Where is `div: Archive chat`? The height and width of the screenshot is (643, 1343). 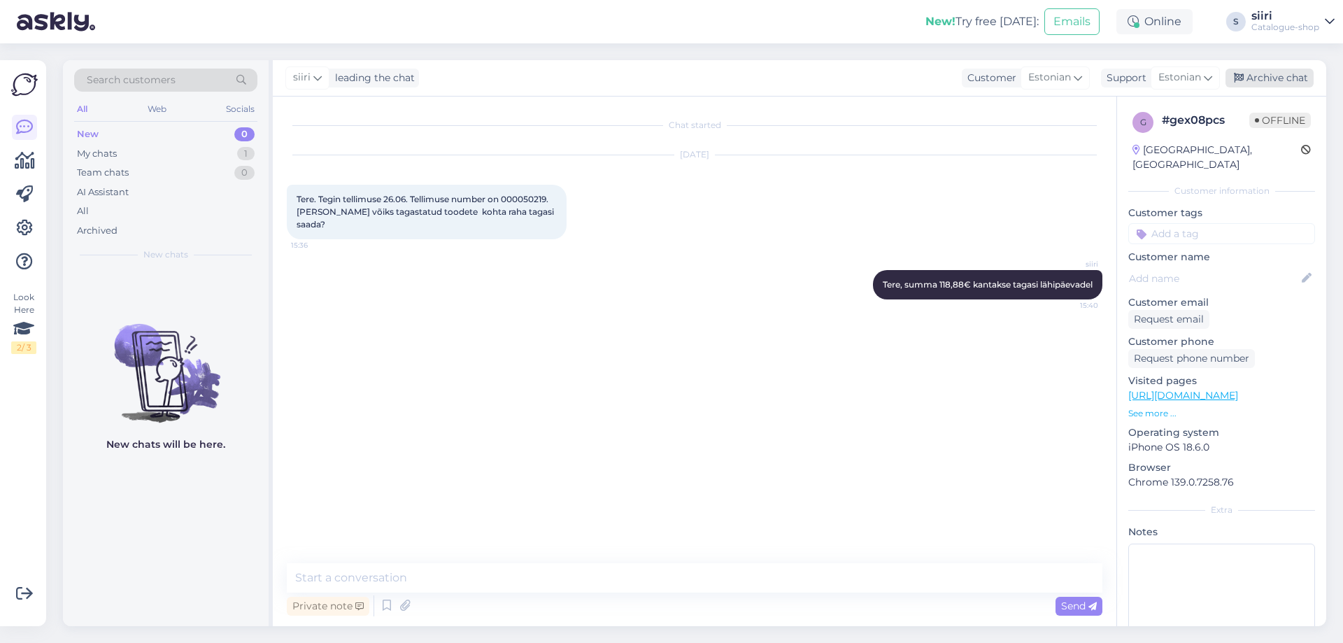 div: Archive chat is located at coordinates (1270, 78).